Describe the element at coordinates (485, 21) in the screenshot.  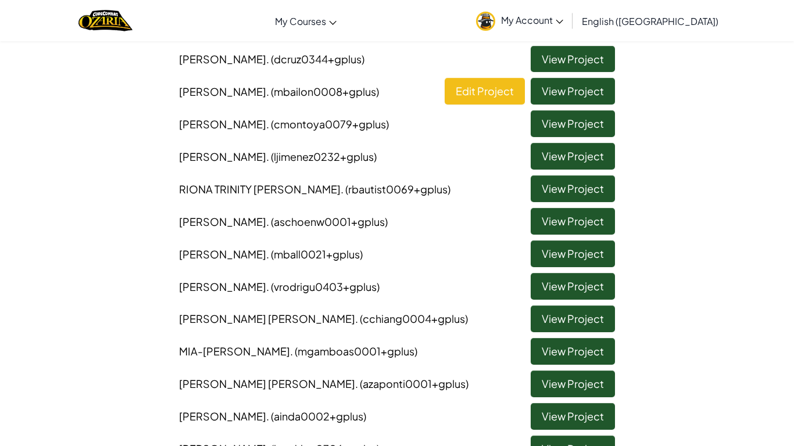
I see `img: avatar` at that location.